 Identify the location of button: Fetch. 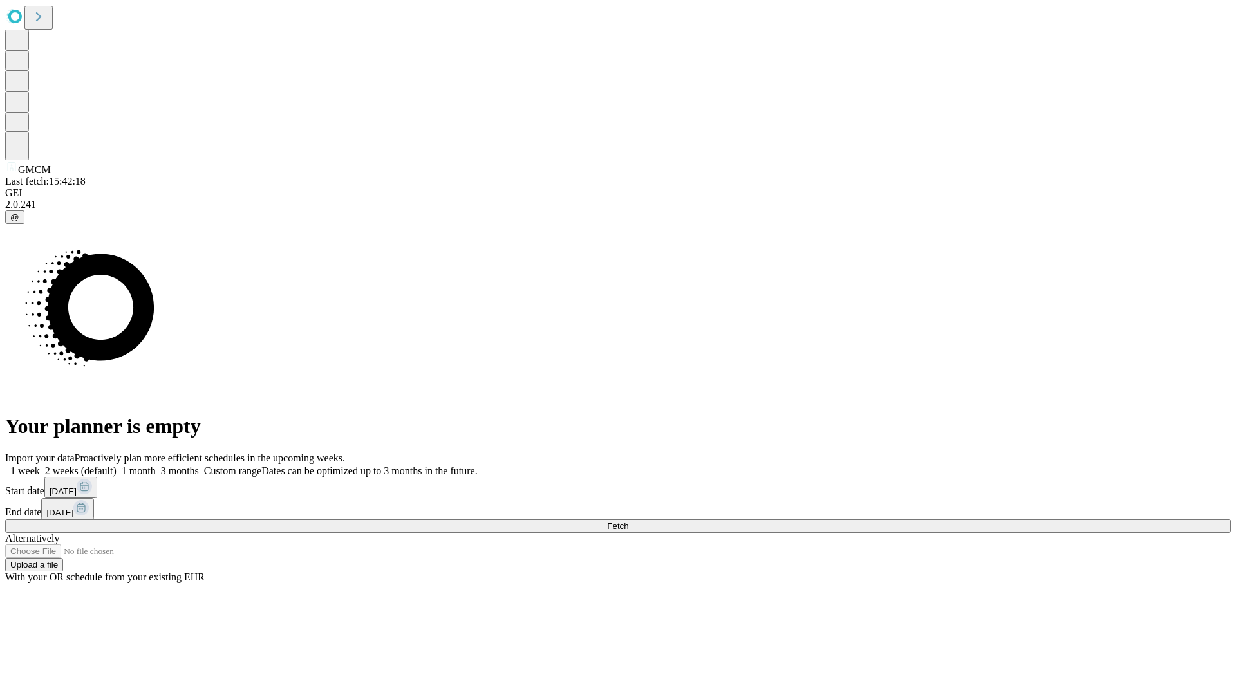
(618, 526).